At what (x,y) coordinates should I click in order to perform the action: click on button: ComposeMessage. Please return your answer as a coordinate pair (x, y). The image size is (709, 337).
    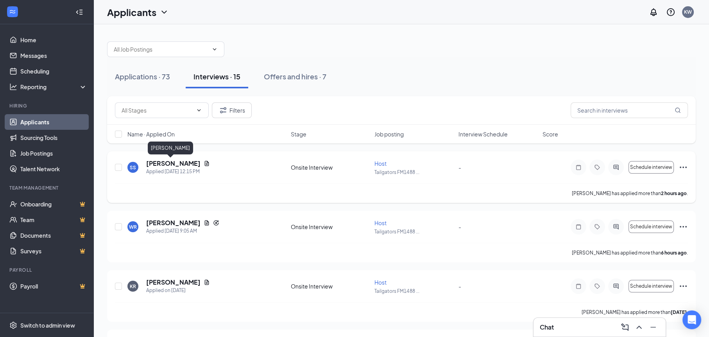
    Looking at the image, I should click on (625, 327).